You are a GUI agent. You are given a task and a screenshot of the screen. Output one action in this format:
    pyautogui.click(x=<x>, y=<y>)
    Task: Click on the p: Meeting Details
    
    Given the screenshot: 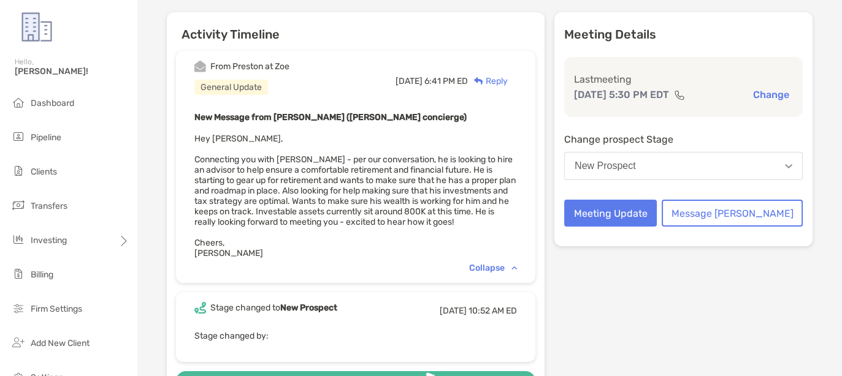 What is the action you would take?
    pyautogui.click(x=683, y=34)
    